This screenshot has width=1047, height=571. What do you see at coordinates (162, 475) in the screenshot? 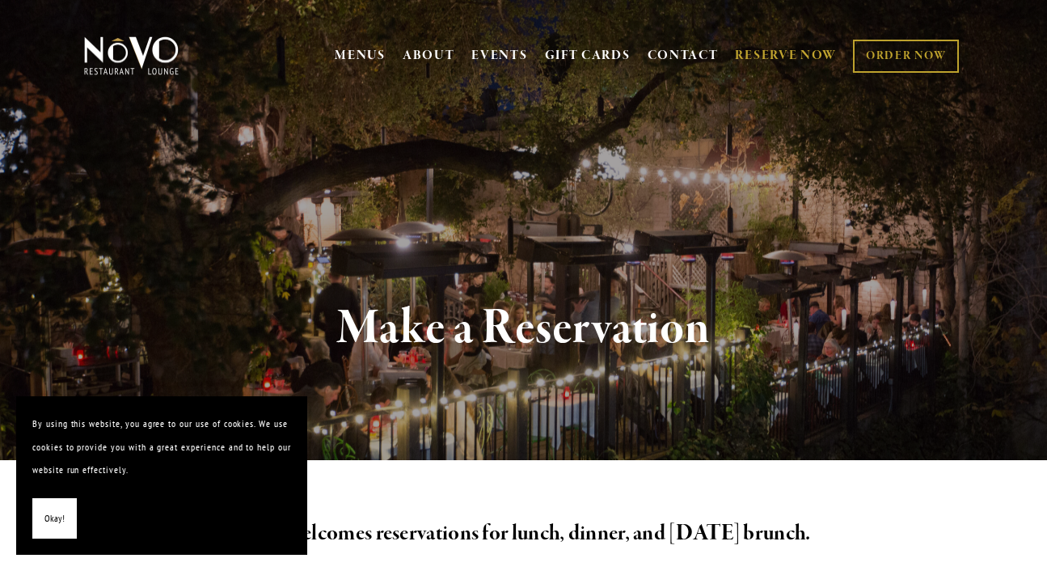
I see `section: Cookie banner` at bounding box center [162, 475].